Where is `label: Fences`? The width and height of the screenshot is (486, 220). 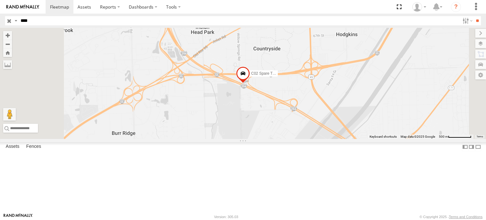 label: Fences is located at coordinates (34, 147).